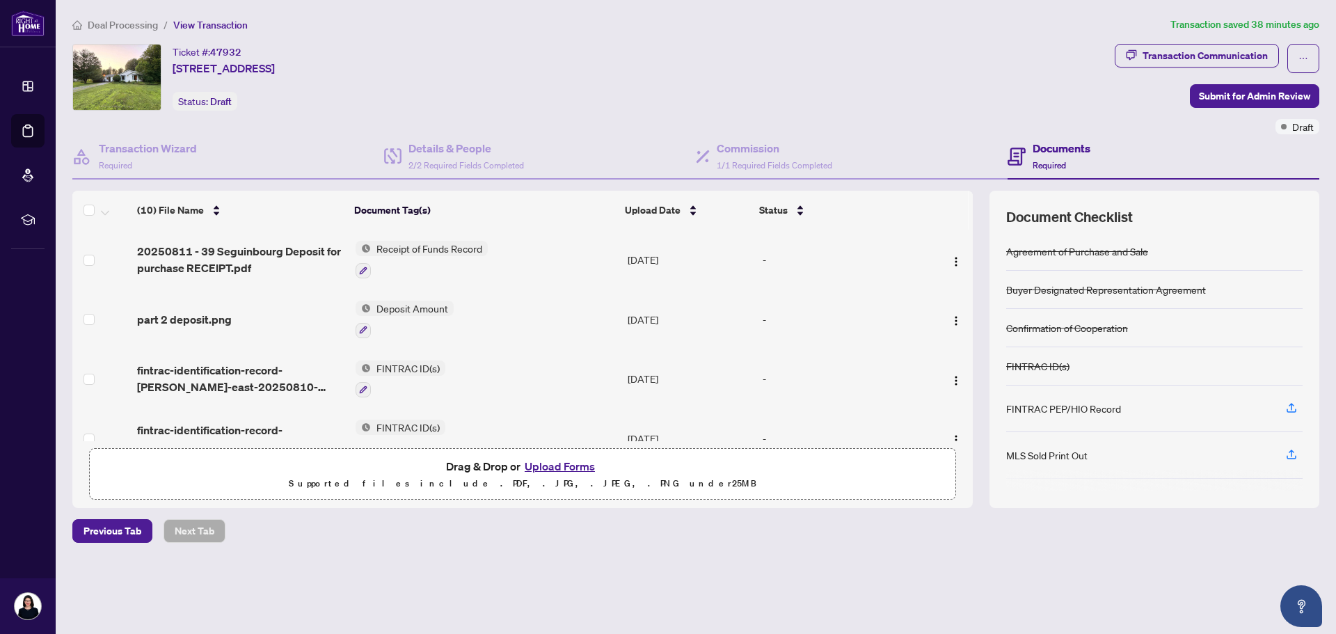 This screenshot has width=1336, height=634. I want to click on div: Confirmation of Cooperation, so click(1067, 328).